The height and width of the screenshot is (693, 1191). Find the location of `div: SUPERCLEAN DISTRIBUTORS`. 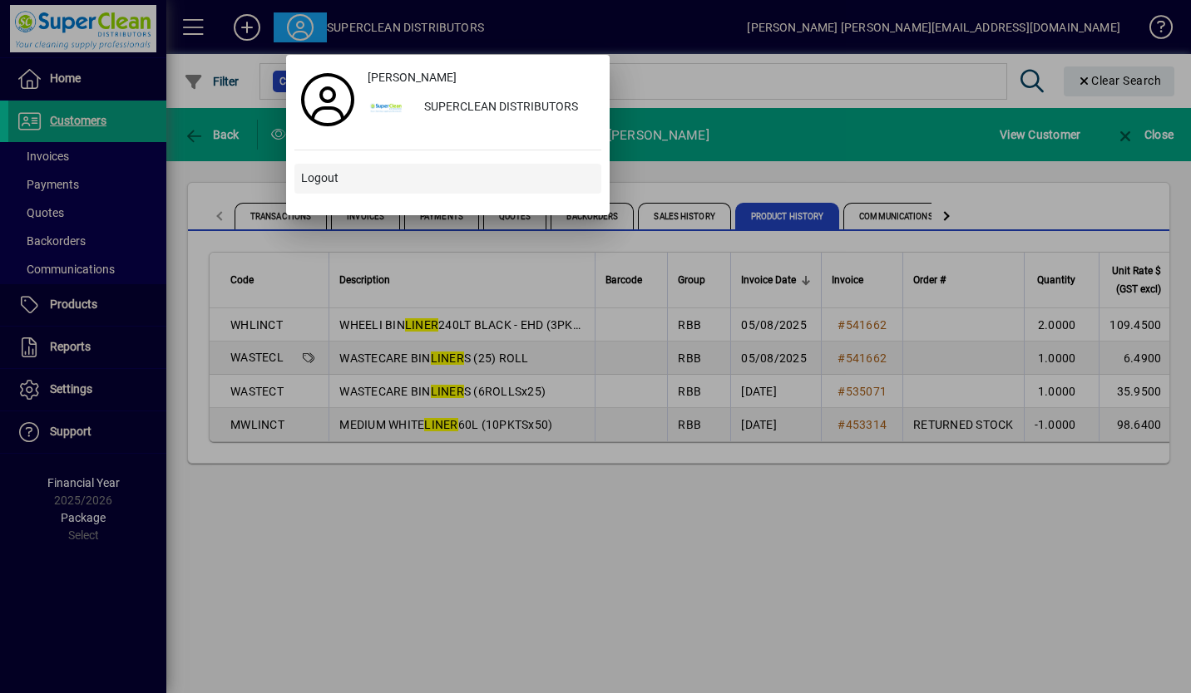

div: SUPERCLEAN DISTRIBUTORS is located at coordinates (506, 108).